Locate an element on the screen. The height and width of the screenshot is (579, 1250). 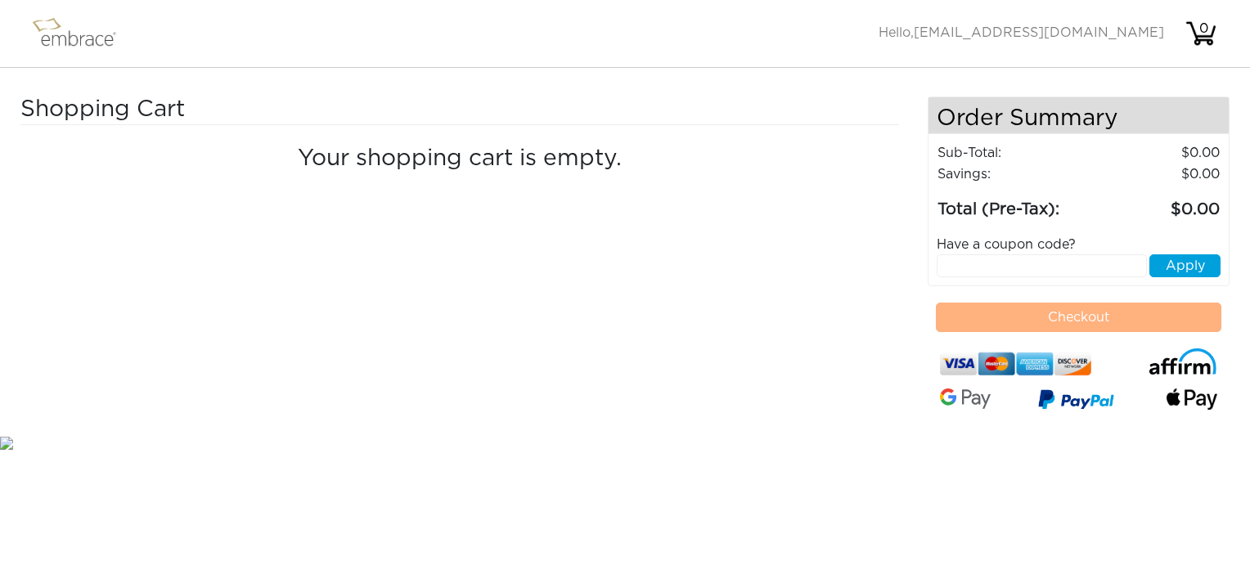
img: credit-cards.png is located at coordinates (1016, 364).